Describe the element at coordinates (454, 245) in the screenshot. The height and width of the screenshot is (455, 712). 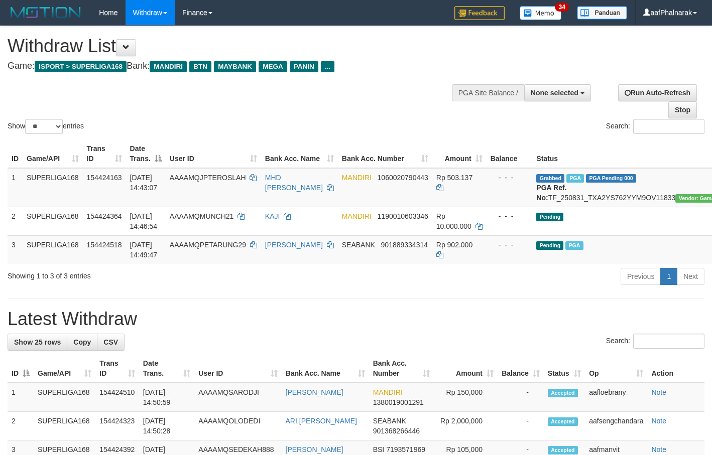
I see `span: Rp 902.000` at that location.